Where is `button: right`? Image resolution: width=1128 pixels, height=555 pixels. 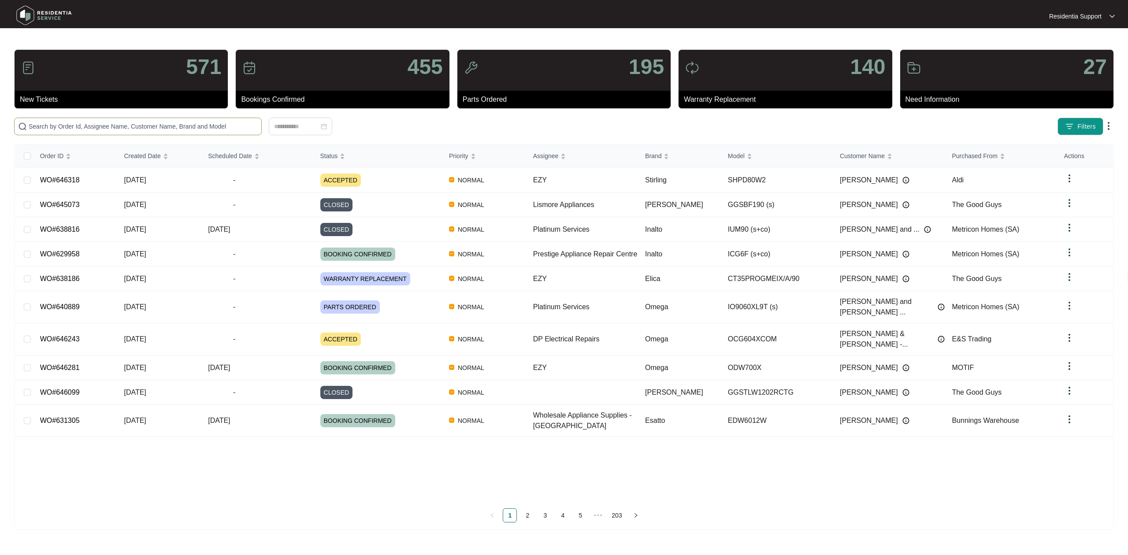
button: right is located at coordinates (636, 516).